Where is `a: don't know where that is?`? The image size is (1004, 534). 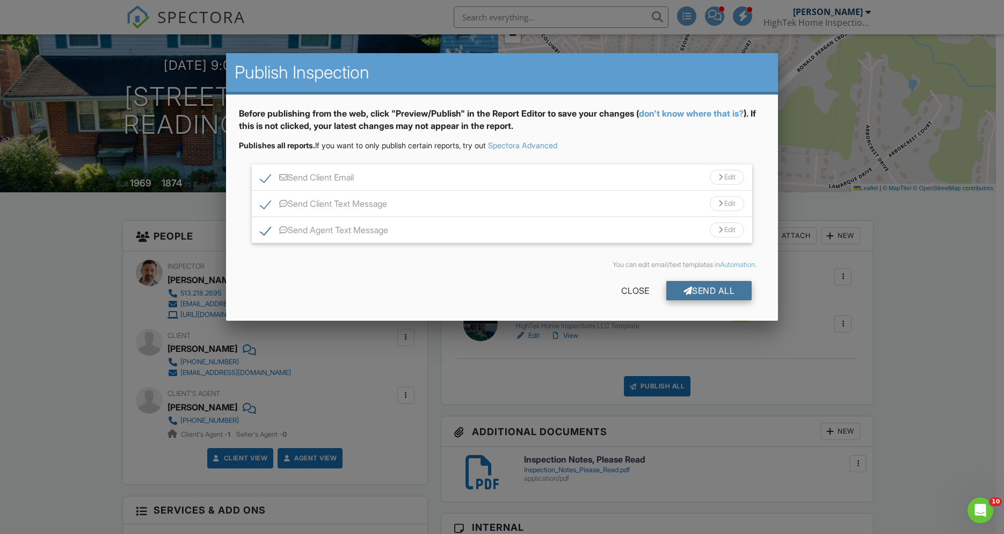
a: don't know where that is? is located at coordinates (691, 113).